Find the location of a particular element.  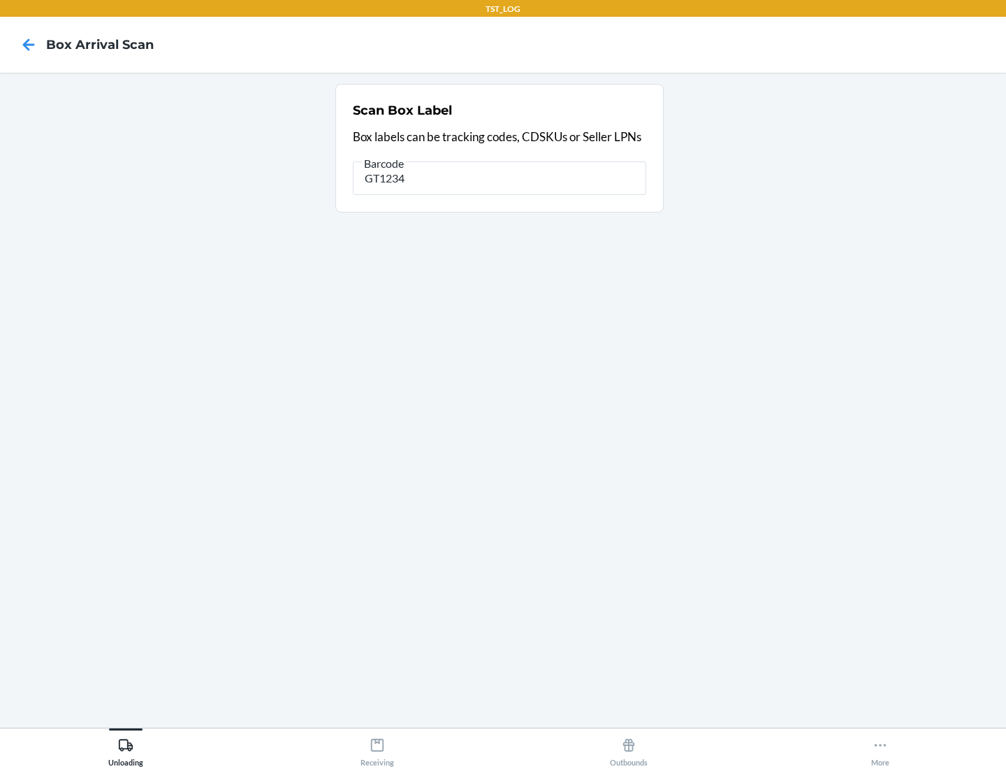

input: Barcode is located at coordinates (500, 178).